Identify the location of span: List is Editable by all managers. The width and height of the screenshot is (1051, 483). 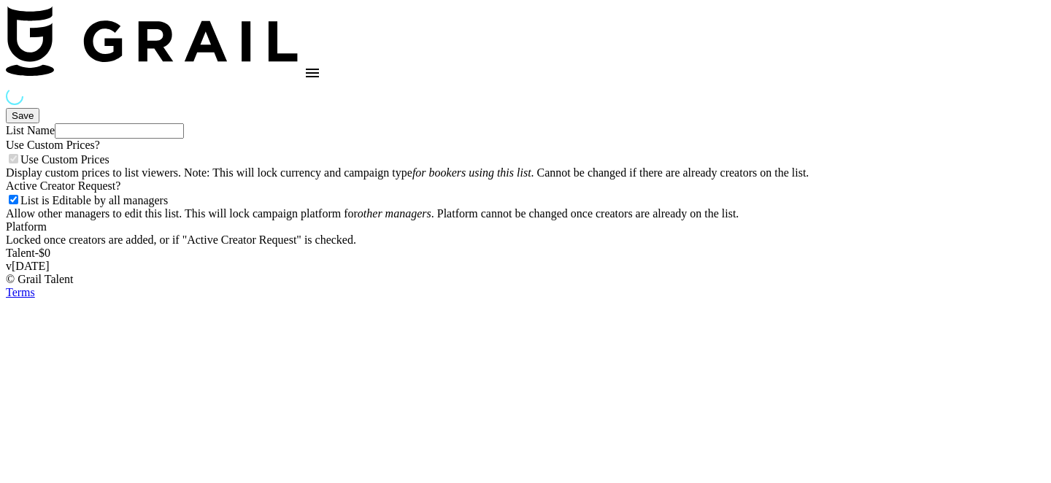
(94, 200).